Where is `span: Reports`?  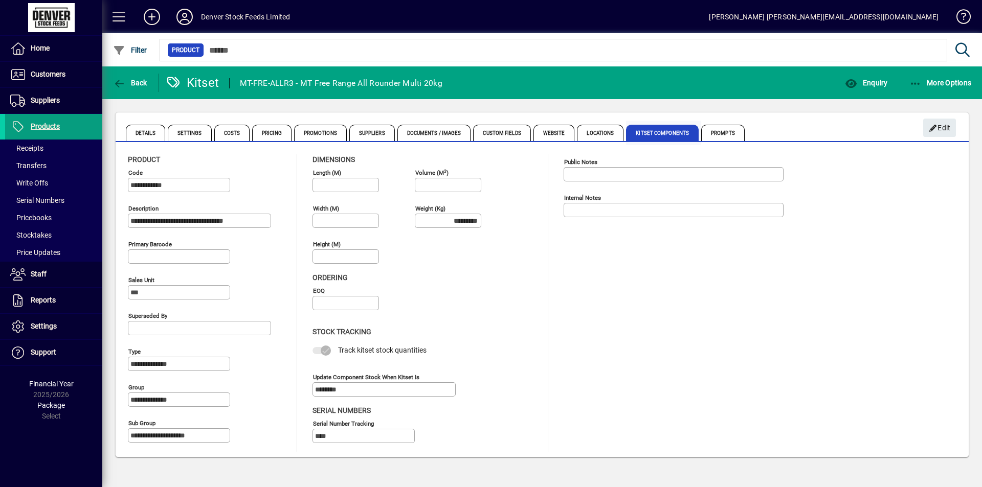 span: Reports is located at coordinates (43, 300).